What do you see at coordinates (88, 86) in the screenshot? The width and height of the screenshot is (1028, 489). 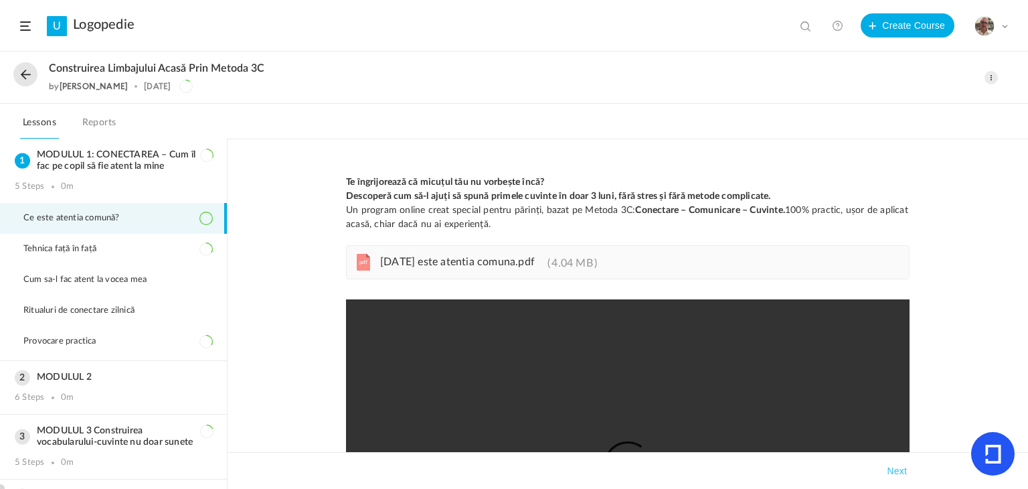 I see `div: by` at bounding box center [88, 86].